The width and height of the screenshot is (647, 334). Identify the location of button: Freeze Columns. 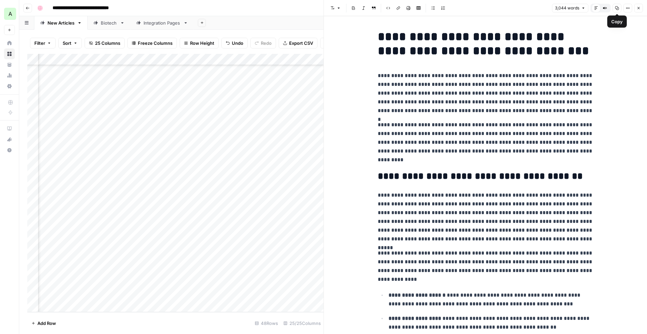
(152, 43).